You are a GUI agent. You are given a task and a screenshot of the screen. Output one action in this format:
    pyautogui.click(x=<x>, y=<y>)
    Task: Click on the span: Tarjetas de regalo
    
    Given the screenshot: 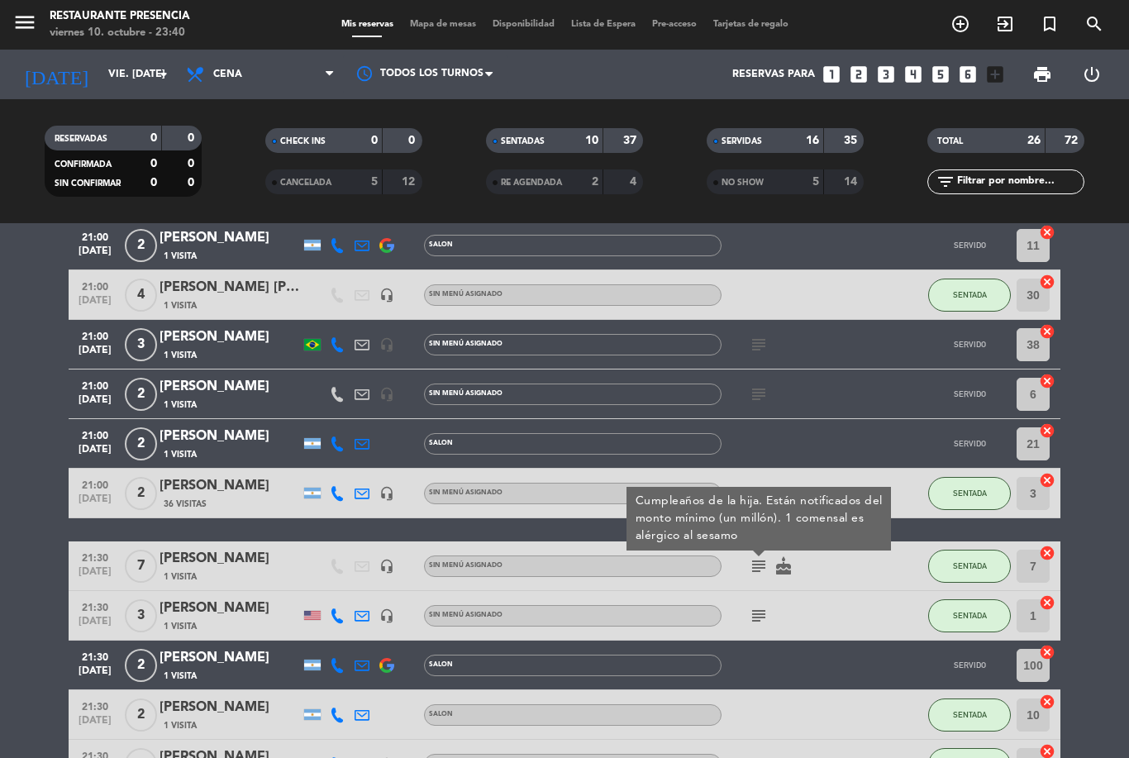 What is the action you would take?
    pyautogui.click(x=750, y=24)
    